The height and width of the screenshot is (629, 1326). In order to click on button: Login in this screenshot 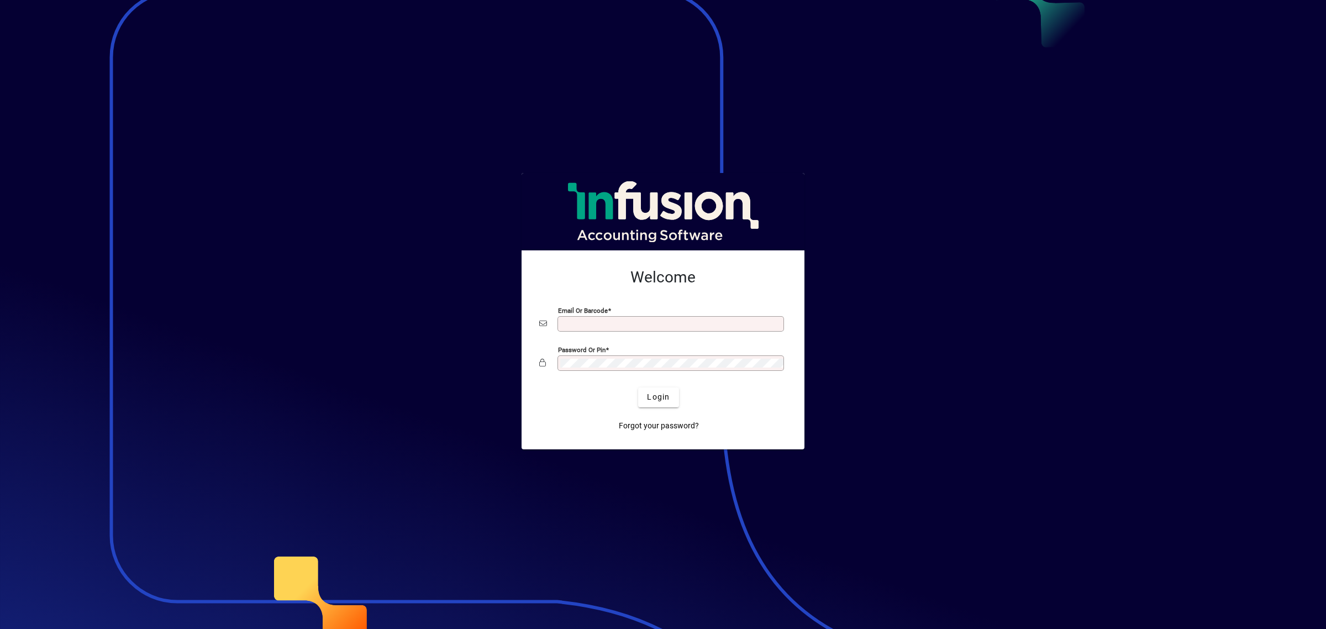, I will do `click(658, 397)`.